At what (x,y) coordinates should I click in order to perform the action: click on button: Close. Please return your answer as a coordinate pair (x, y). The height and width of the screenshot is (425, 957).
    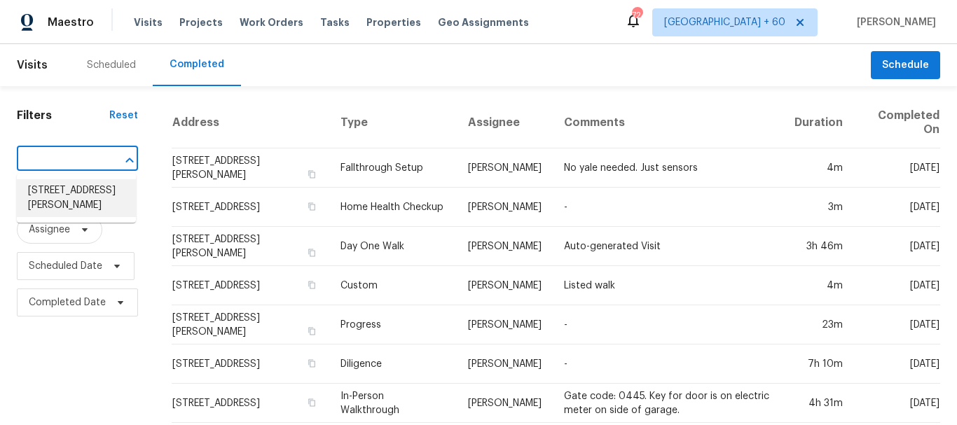
    Looking at the image, I should click on (130, 160).